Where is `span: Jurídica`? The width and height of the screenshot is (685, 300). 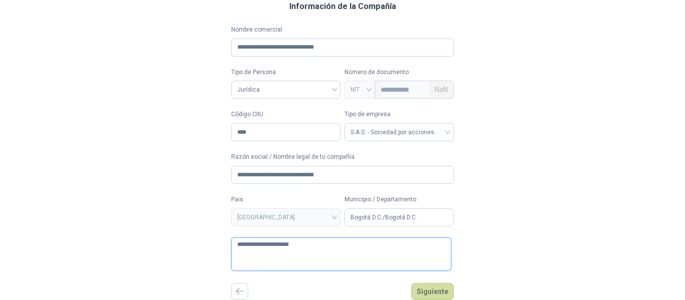 span: Jurídica is located at coordinates (286, 90).